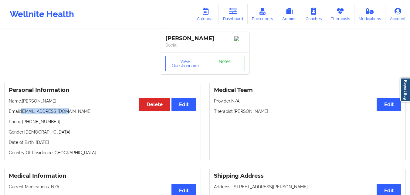 The height and width of the screenshot is (195, 410). Describe the element at coordinates (205, 45) in the screenshot. I see `p: Social` at that location.